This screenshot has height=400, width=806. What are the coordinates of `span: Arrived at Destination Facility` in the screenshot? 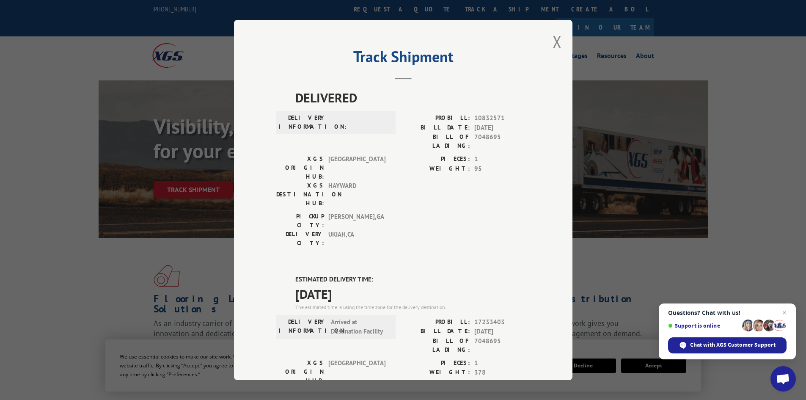 It's located at (359, 327).